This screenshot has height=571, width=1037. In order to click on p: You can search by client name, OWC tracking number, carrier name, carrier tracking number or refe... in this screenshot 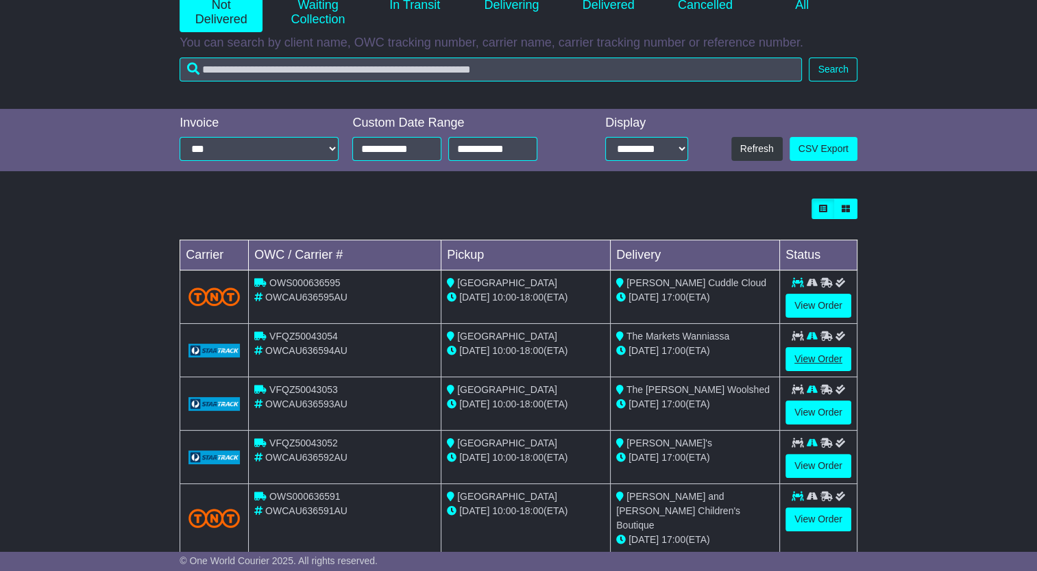, I will do `click(518, 43)`.